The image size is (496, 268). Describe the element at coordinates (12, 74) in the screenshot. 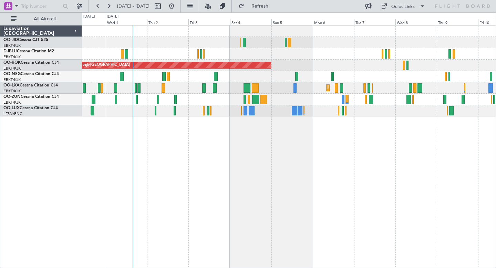

I see `span: OO-NSG` at that location.